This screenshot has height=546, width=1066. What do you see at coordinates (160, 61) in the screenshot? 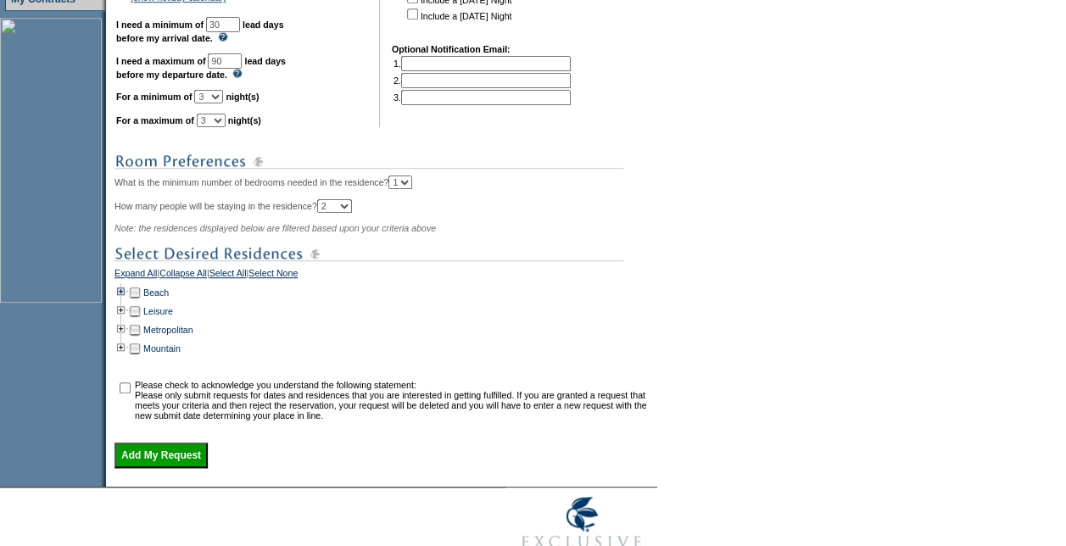
I see `b: I need a maximum of` at bounding box center [160, 61].